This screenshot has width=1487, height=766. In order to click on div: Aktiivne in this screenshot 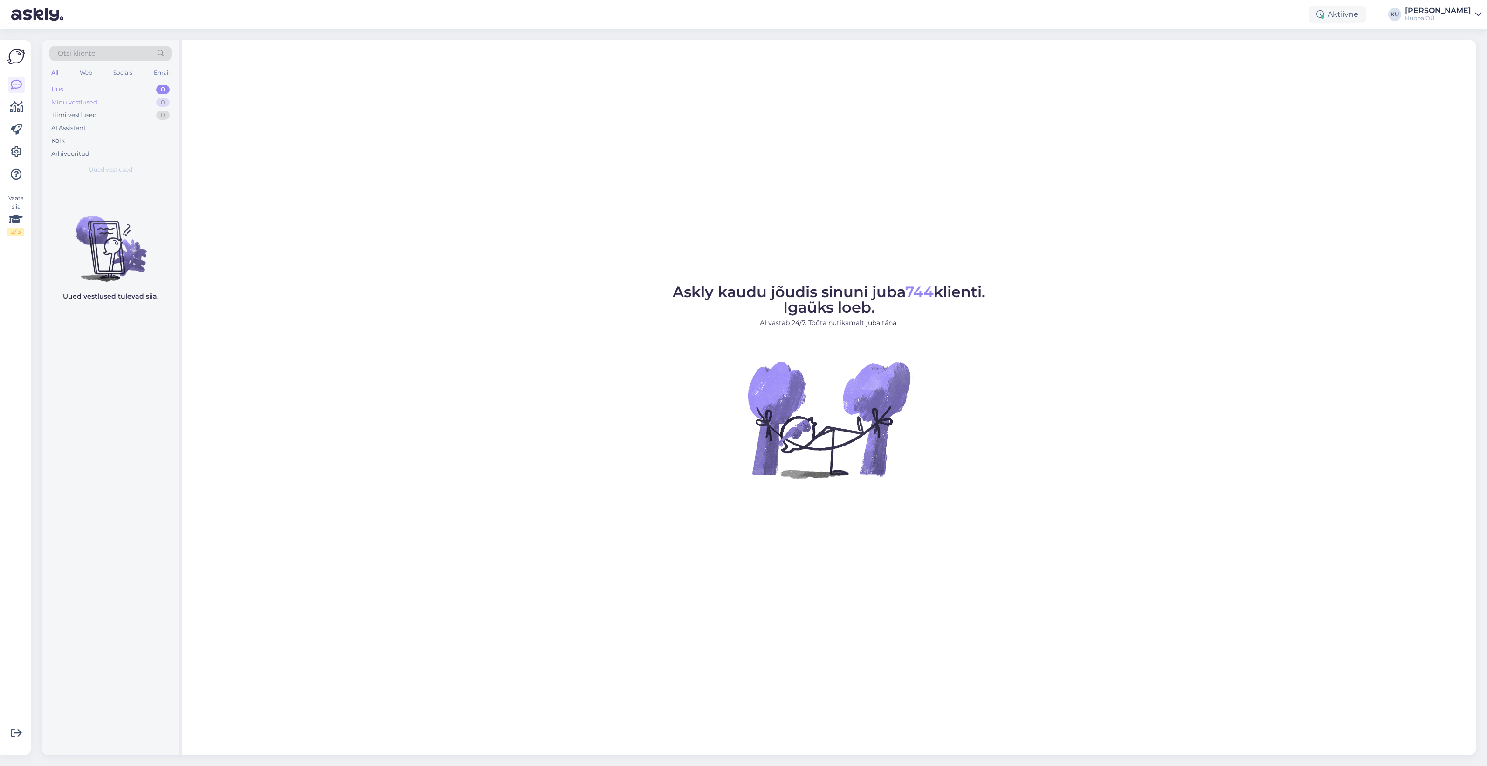, I will do `click(1338, 14)`.